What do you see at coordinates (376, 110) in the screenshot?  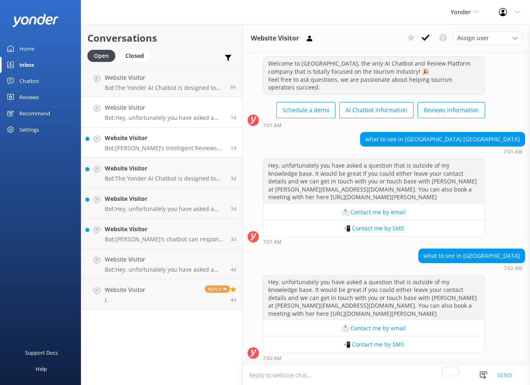 I see `button: AI Chatbot Information` at bounding box center [376, 110].